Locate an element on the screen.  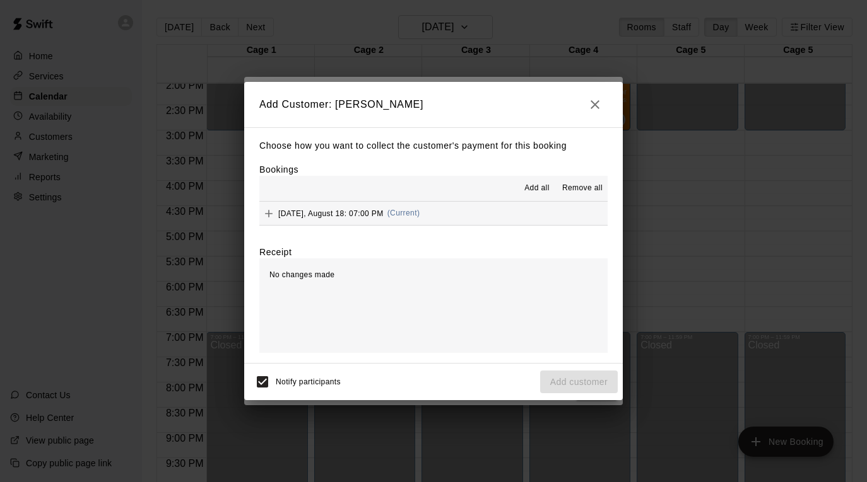
span: No changes made is located at coordinates (301, 275).